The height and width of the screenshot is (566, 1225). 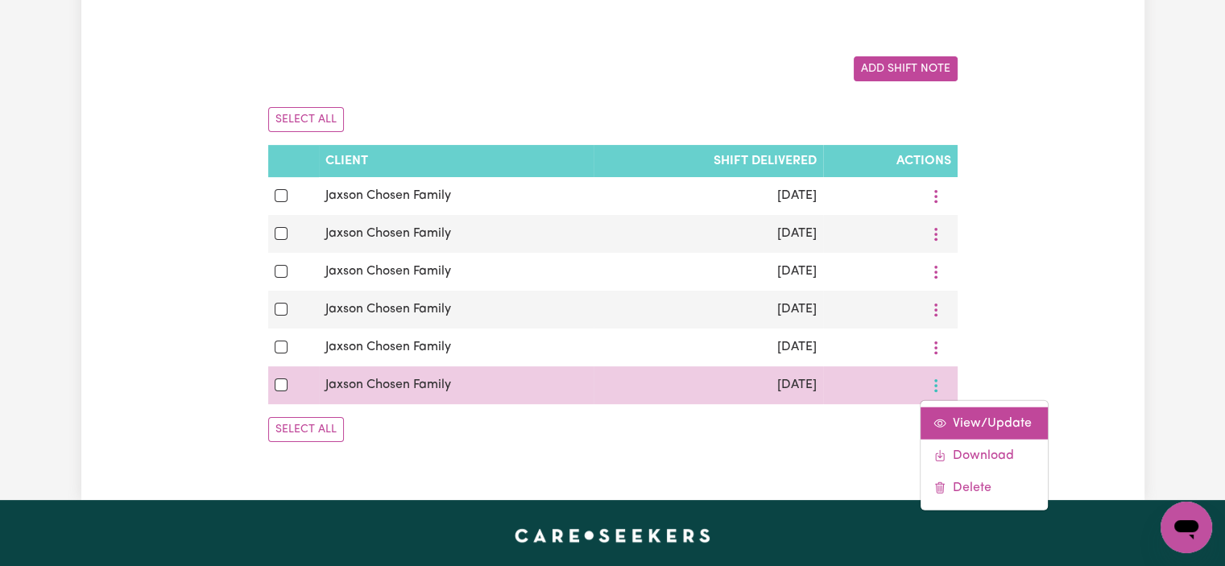 I want to click on th: Actions, so click(x=890, y=161).